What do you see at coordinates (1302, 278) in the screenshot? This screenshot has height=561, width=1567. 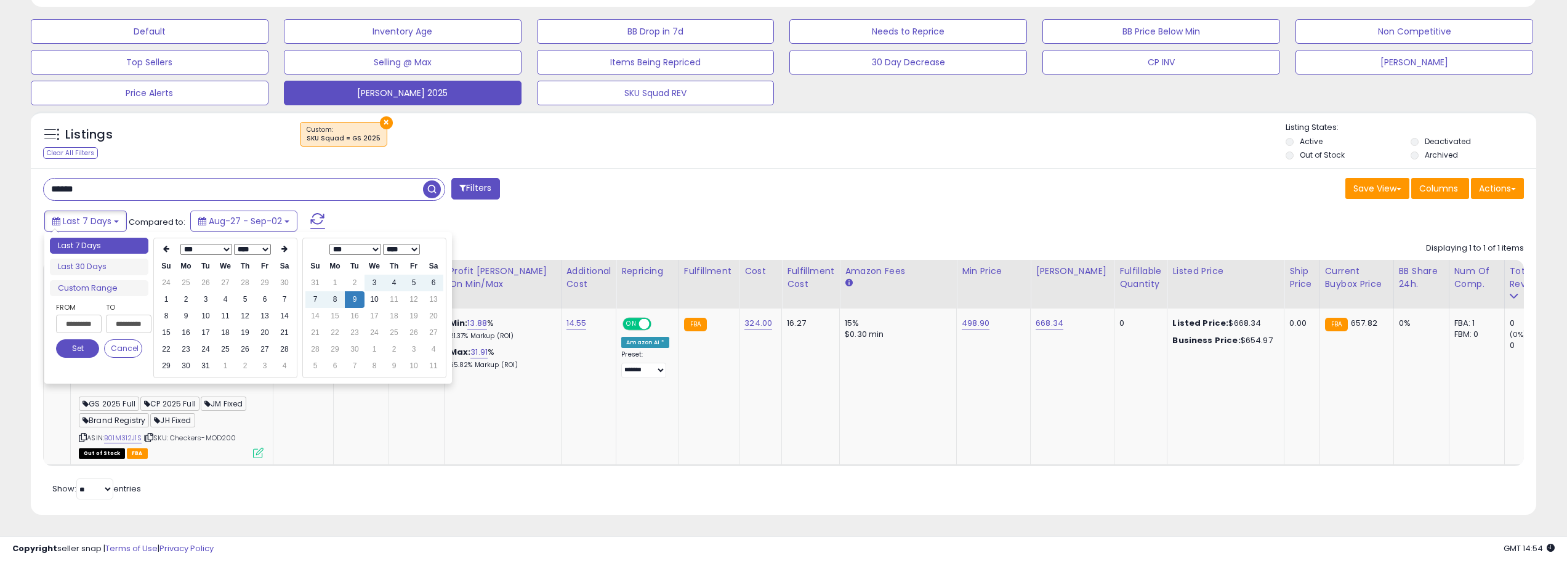 I see `div: Ship Price` at bounding box center [1302, 278].